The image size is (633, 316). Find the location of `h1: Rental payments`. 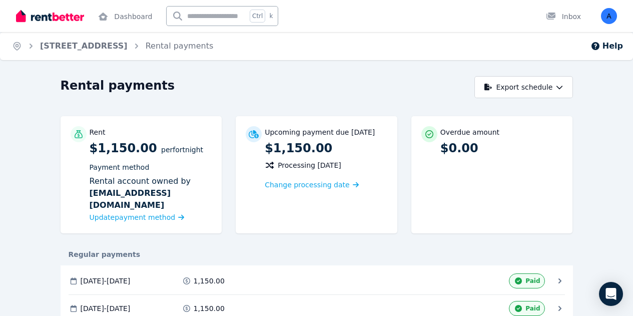

h1: Rental payments is located at coordinates (118, 86).